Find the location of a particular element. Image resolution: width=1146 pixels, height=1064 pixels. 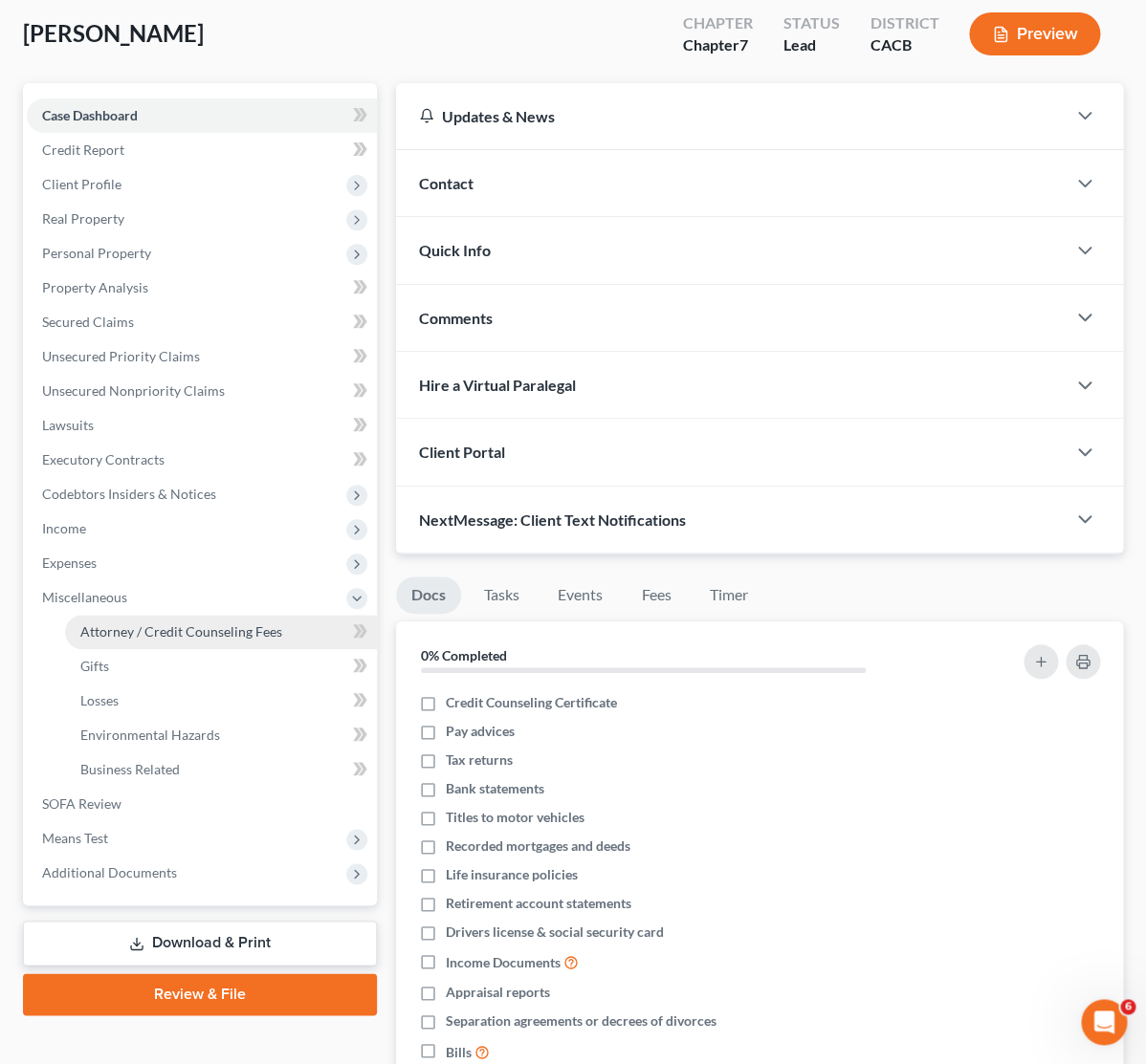

a: Tasks is located at coordinates (501, 595).